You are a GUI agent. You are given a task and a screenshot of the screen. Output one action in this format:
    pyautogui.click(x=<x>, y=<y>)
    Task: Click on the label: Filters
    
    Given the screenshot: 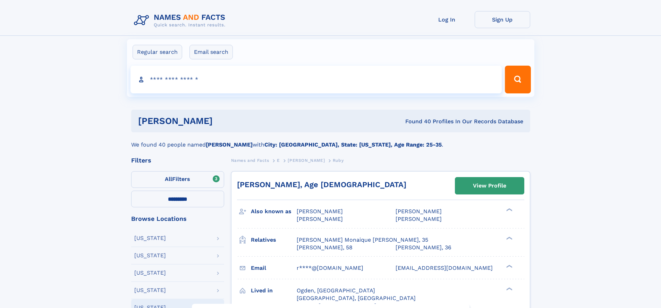 What is the action you would take?
    pyautogui.click(x=178, y=179)
    